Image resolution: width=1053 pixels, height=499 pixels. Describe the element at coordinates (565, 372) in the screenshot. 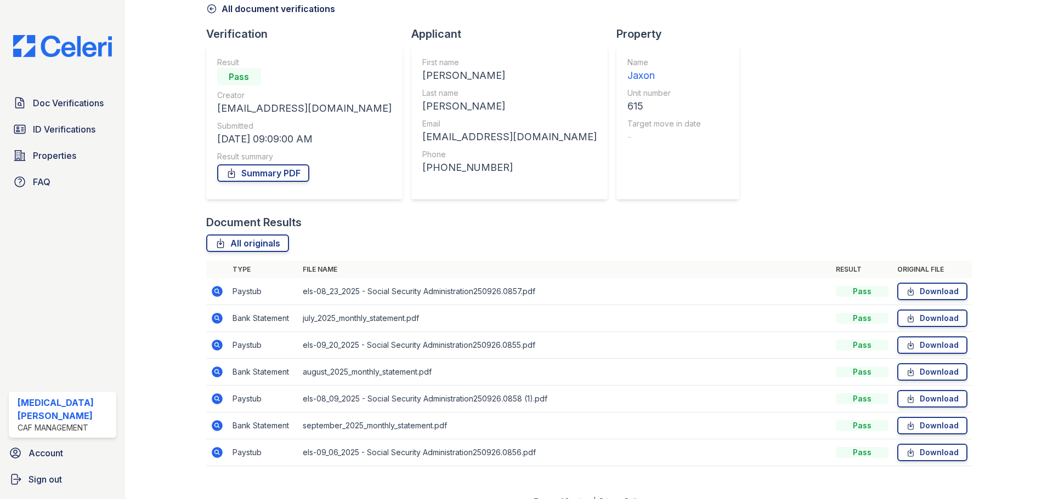

I see `td: august_2025_monthly_statement.pdf` at that location.